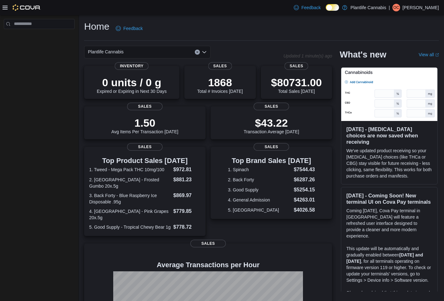  I want to click on p: $43.22, so click(271, 123).